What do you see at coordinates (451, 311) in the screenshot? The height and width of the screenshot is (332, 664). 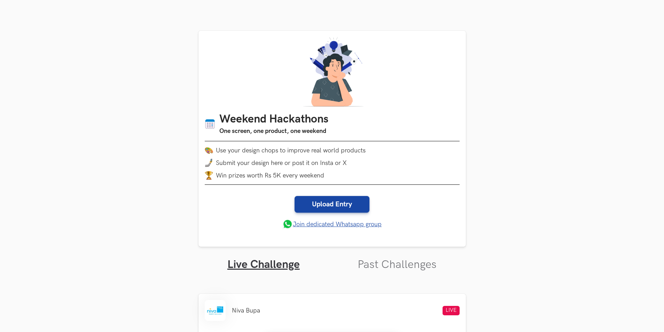 I see `span: LIVE` at bounding box center [451, 311].